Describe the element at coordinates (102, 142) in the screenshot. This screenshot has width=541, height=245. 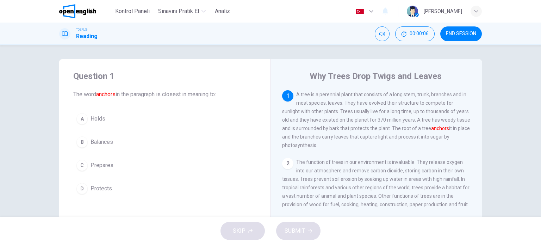
I see `span: Balances` at that location.